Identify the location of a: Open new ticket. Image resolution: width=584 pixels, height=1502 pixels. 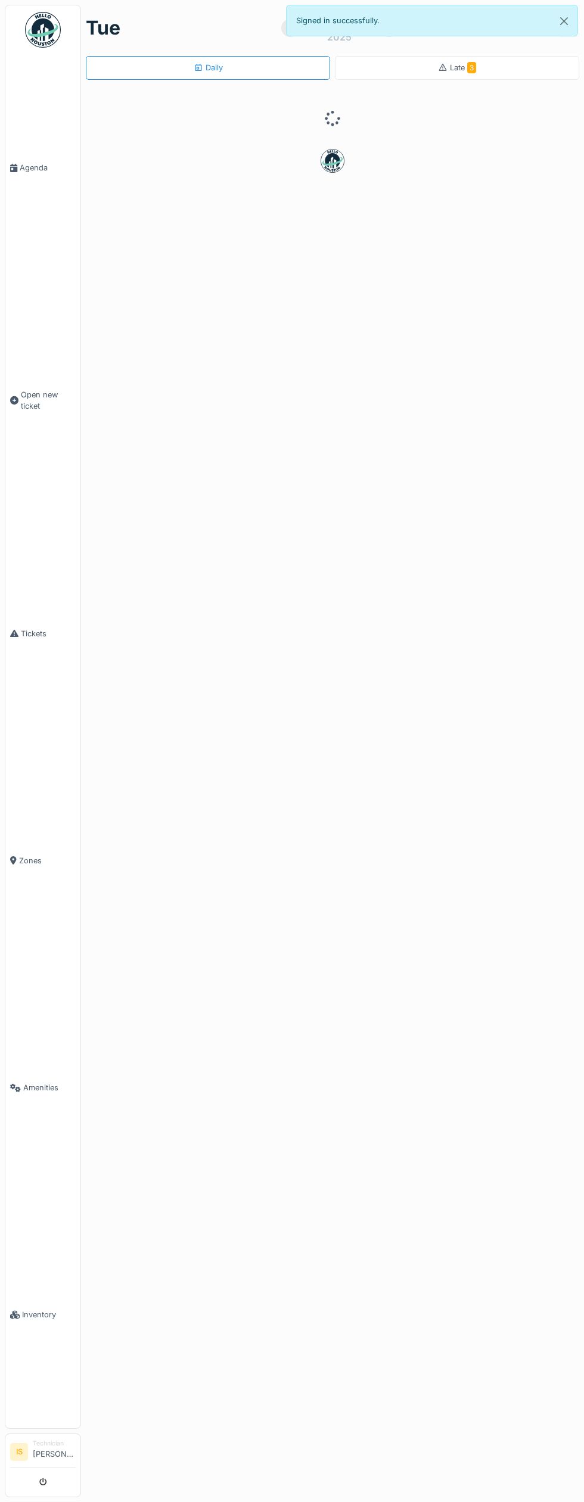
(43, 400).